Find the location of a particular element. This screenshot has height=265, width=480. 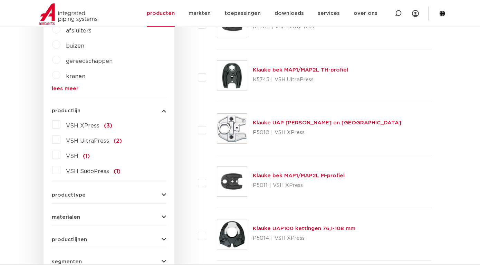

a: Klauke UAP100 kettingen 76,1-108 mm is located at coordinates (304, 228).